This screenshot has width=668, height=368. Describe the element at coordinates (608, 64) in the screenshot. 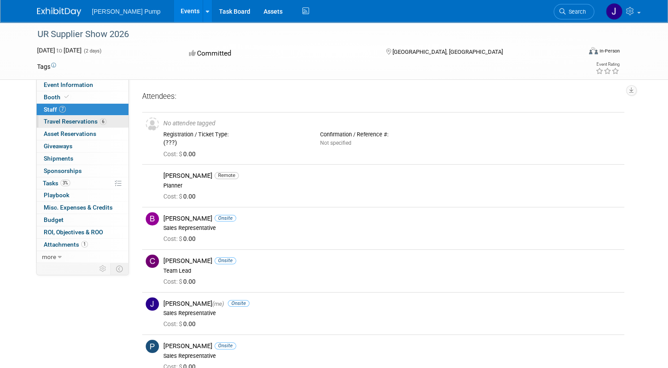

I see `div: Event Rating` at that location.